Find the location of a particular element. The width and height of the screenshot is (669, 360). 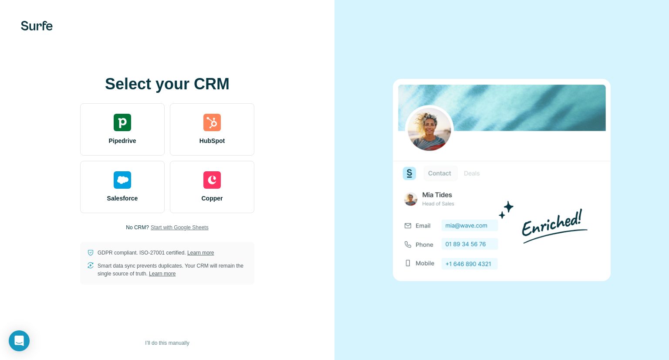

img: hubspot's logo is located at coordinates (212, 122).